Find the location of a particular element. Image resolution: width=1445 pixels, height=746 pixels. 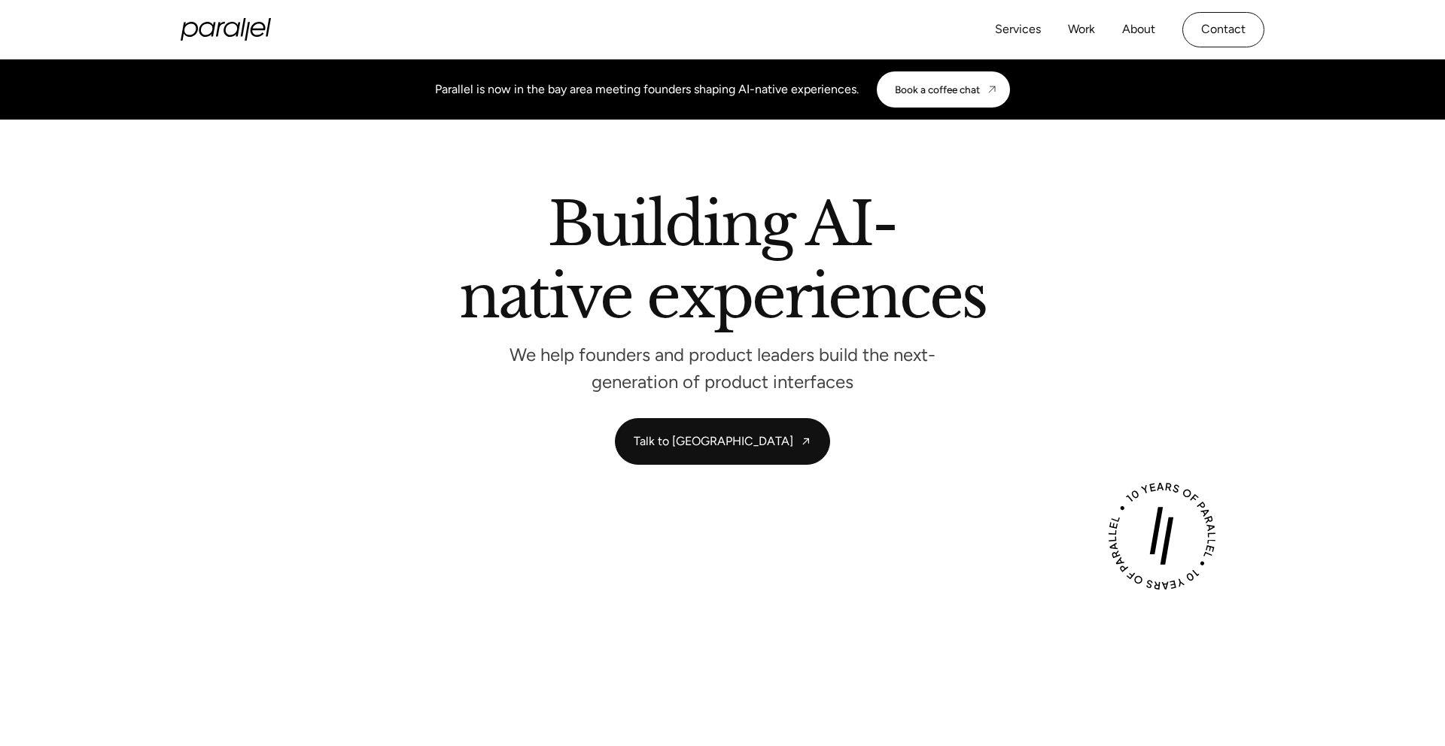

a: home is located at coordinates (226, 29).